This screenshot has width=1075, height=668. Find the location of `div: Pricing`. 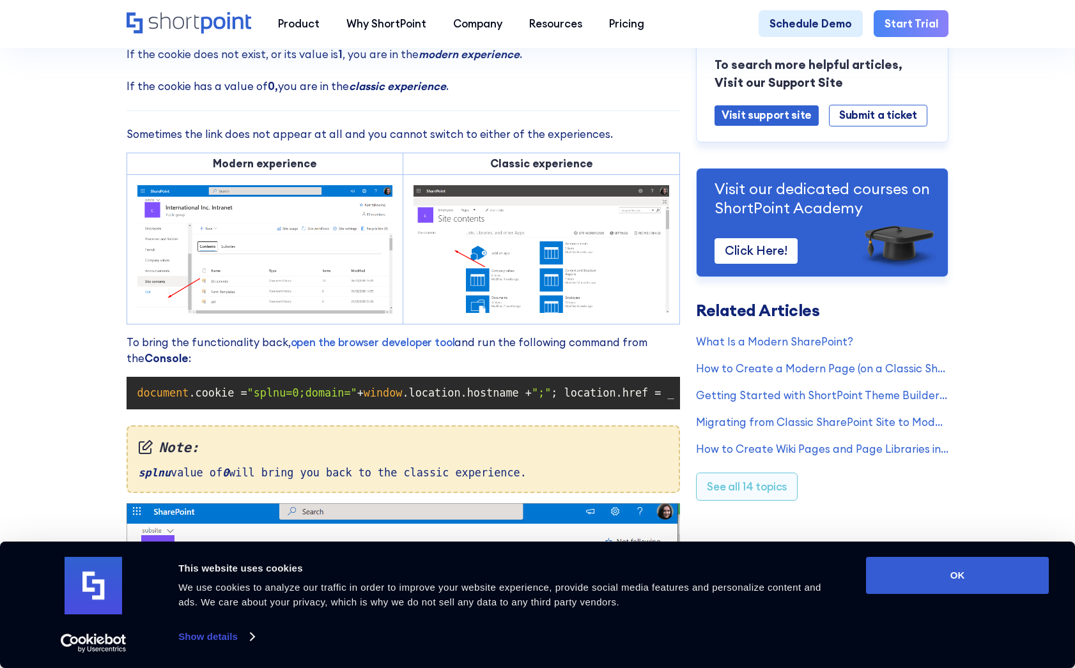

div: Pricing is located at coordinates (626, 24).